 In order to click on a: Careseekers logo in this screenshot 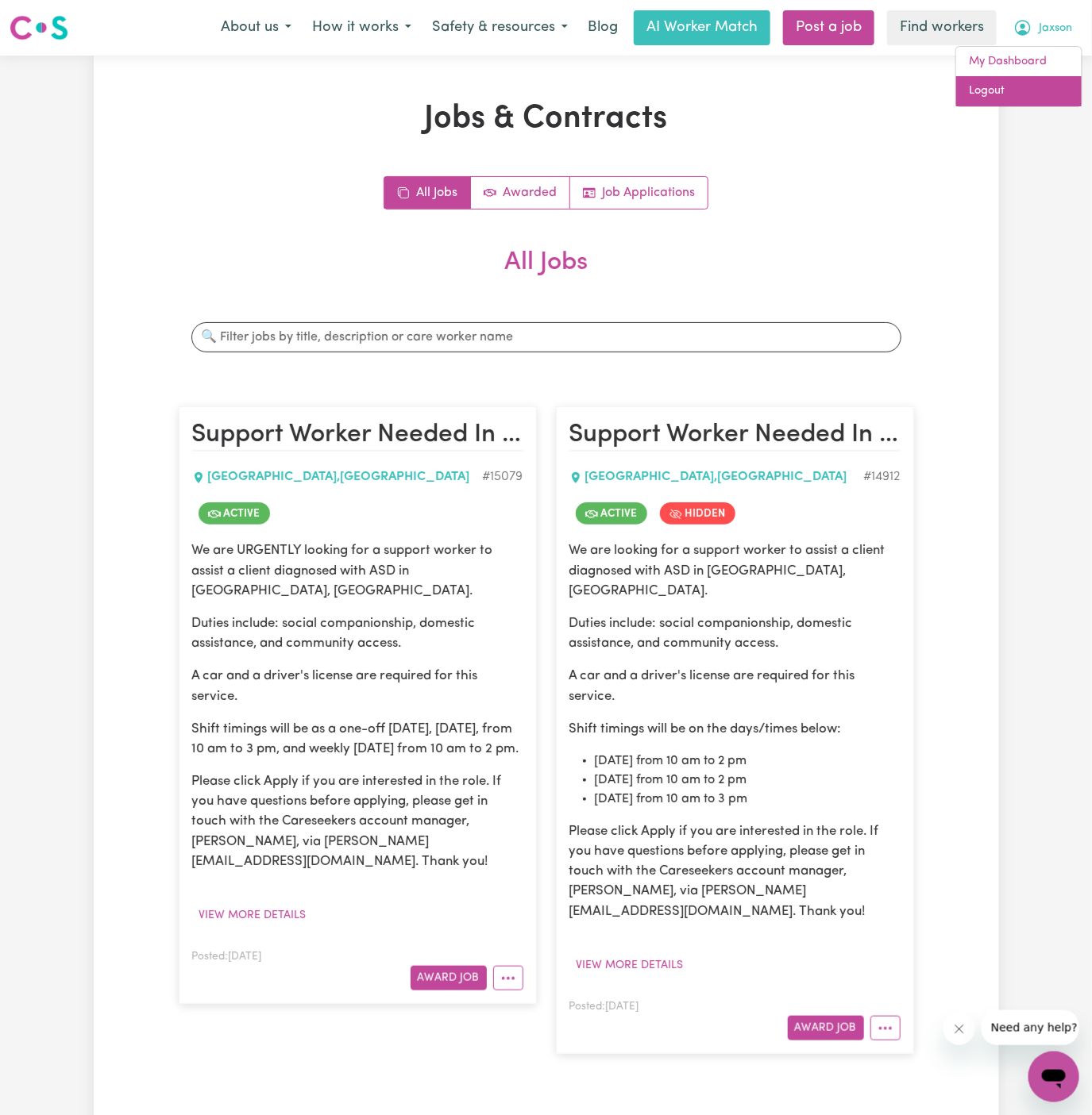, I will do `click(39, 28)`.